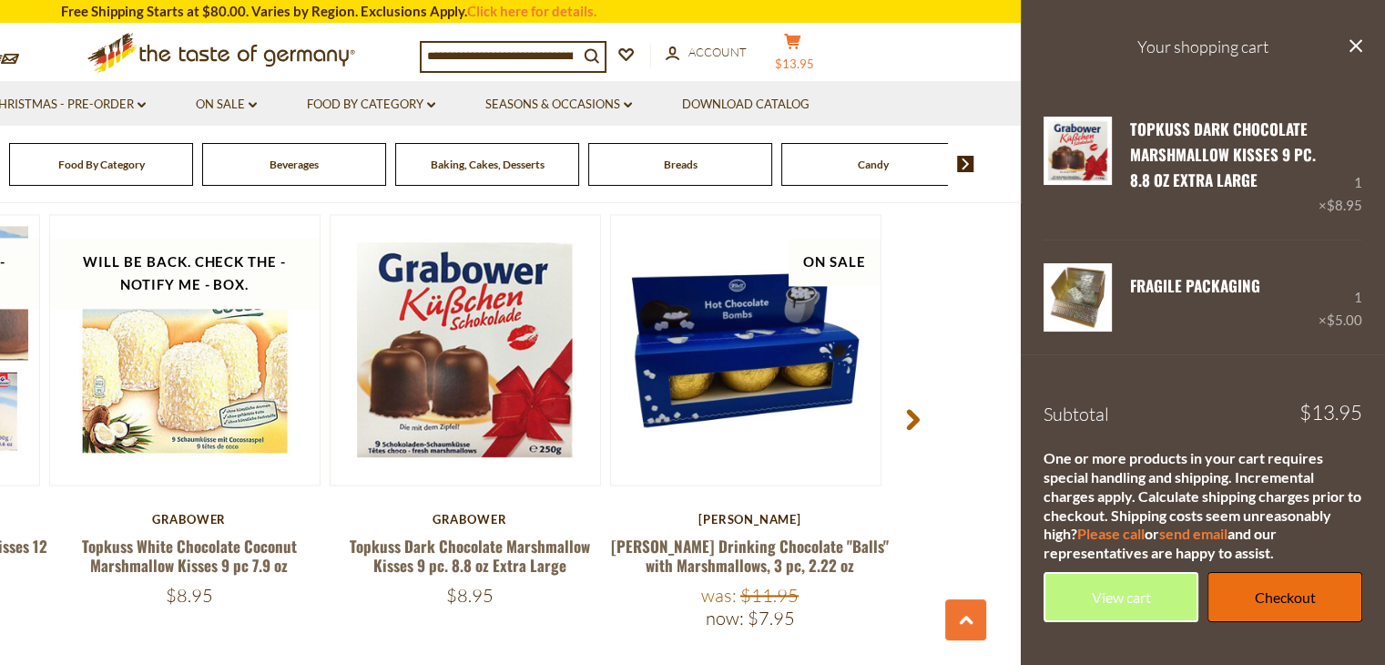  What do you see at coordinates (770, 595) in the screenshot?
I see `span: $11.95` at bounding box center [770, 595].